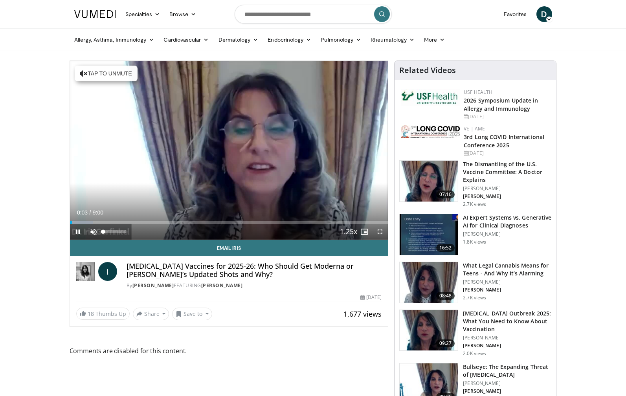 Image resolution: width=626 pixels, height=396 pixels. What do you see at coordinates (393, 40) in the screenshot?
I see `a: Rheumatology` at bounding box center [393, 40].